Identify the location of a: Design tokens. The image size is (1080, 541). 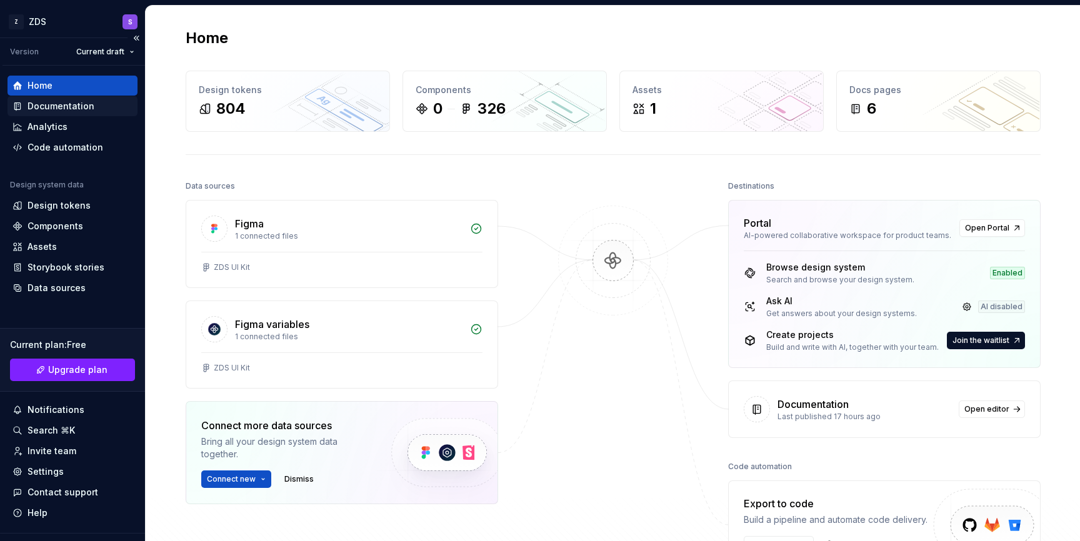
(73, 206).